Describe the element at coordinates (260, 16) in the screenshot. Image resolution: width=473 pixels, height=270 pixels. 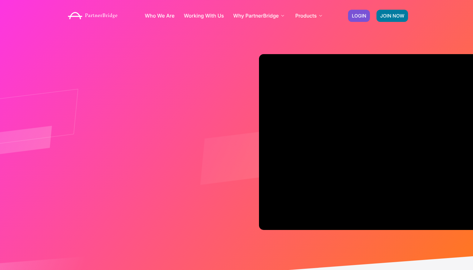
I see `a: Why PartnerBridge` at that location.